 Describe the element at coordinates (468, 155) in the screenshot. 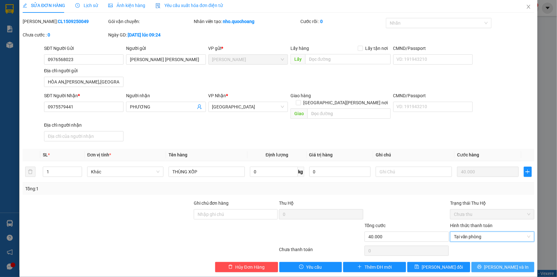

I see `span: Cước hàng` at that location.